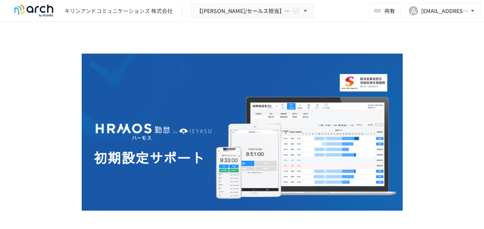 The image size is (484, 229). What do you see at coordinates (34, 11) in the screenshot?
I see `img: logo-default@2x-9cf2c760.svg` at bounding box center [34, 11].